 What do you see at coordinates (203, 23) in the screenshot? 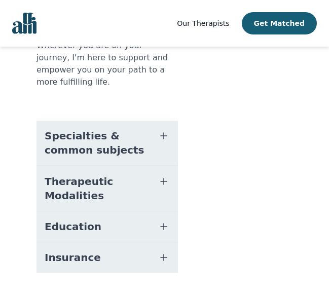
I see `span: Our Therapists` at bounding box center [203, 23].